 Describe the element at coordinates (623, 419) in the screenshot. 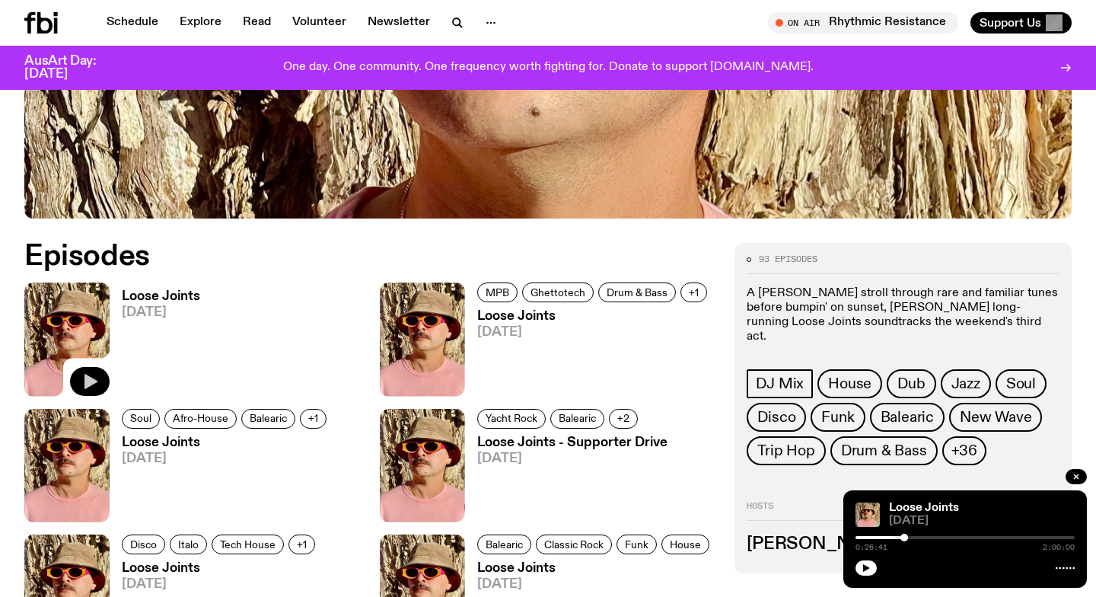

I see `button: +2` at that location.